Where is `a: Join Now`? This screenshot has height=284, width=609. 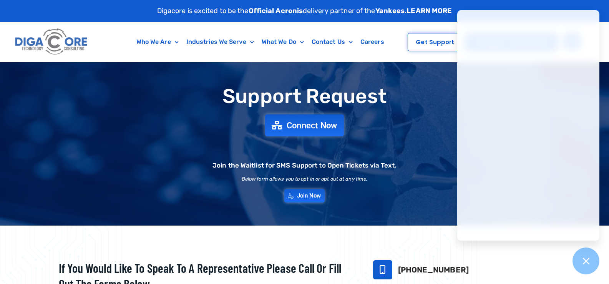
a: Join Now is located at coordinates (305, 195).